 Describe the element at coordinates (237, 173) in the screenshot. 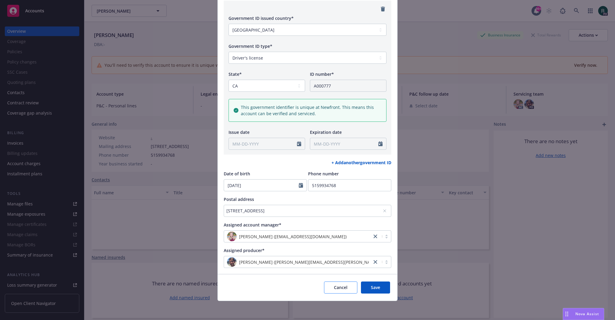

I see `span: Date of birth` at that location.